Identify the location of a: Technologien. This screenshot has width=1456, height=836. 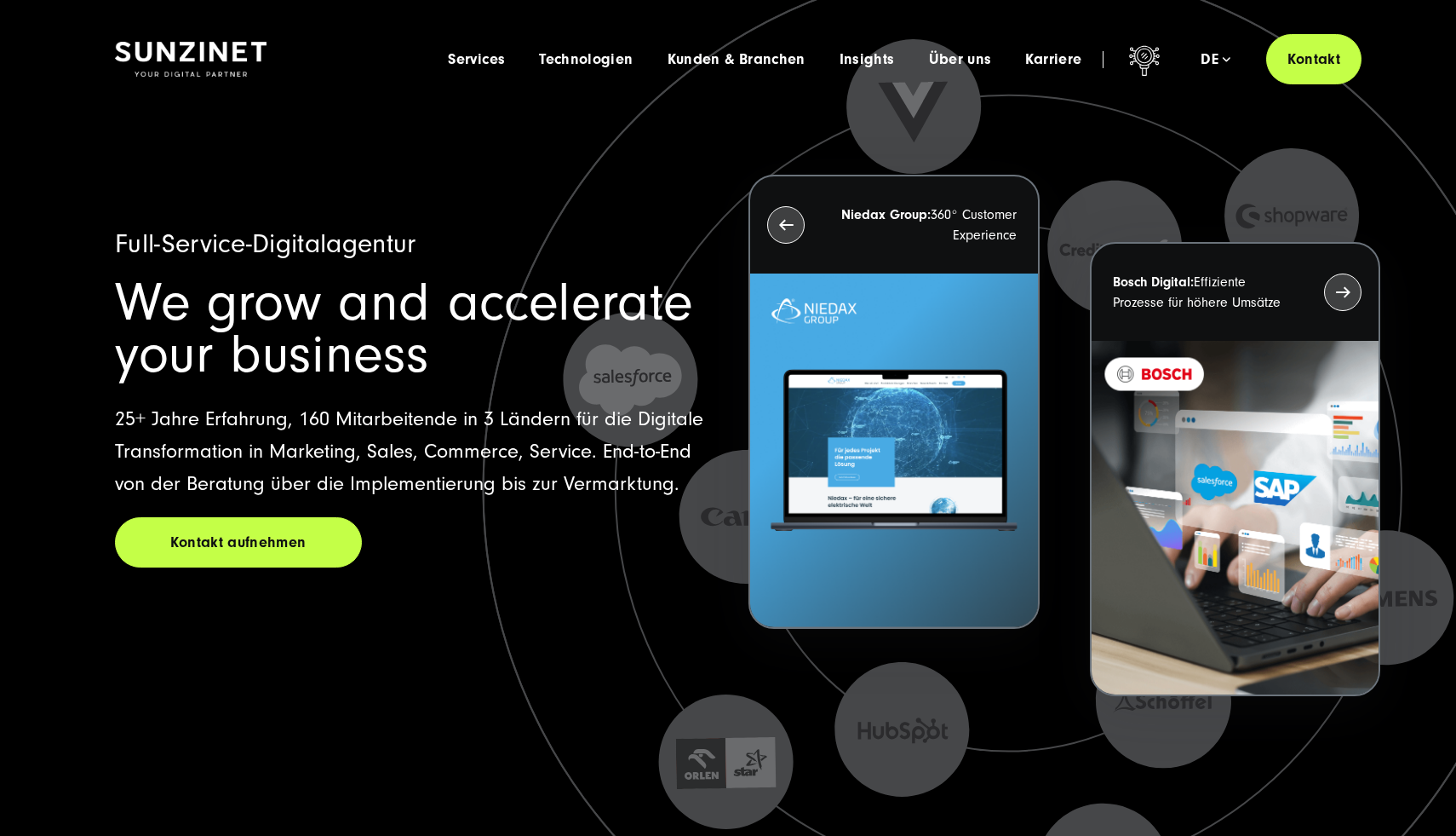
(586, 59).